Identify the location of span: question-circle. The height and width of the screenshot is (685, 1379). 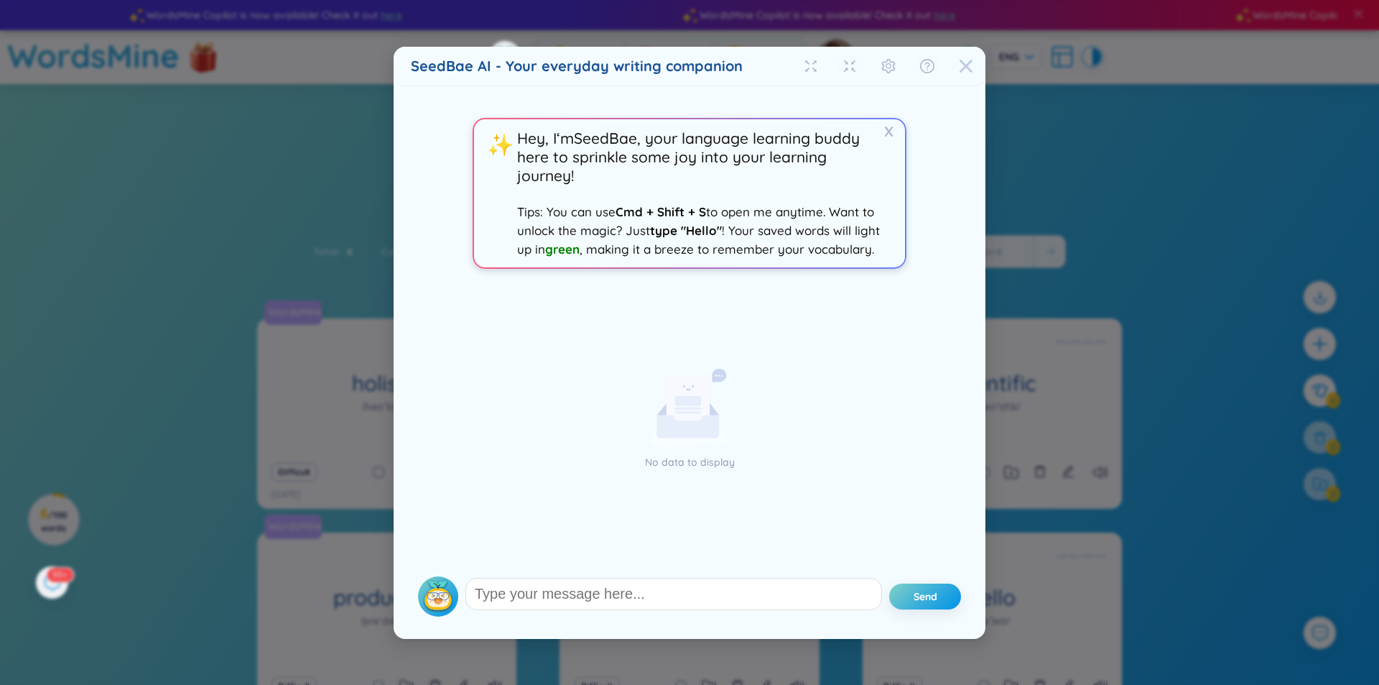
(928, 66).